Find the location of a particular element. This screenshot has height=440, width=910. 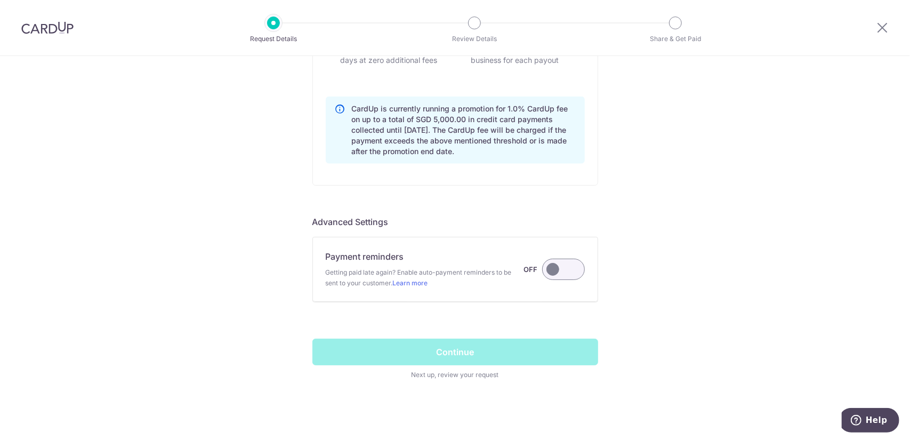

p: Request Details is located at coordinates (274, 39).